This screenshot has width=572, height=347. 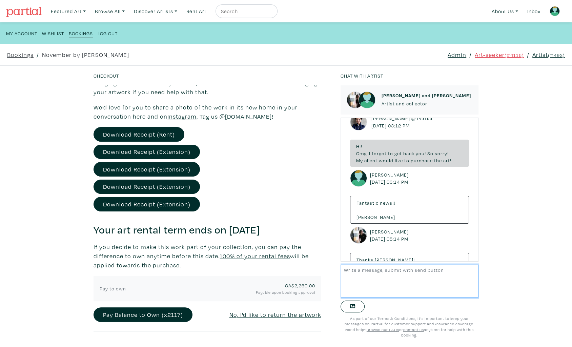 I want to click on a: Featured Art, so click(x=68, y=11).